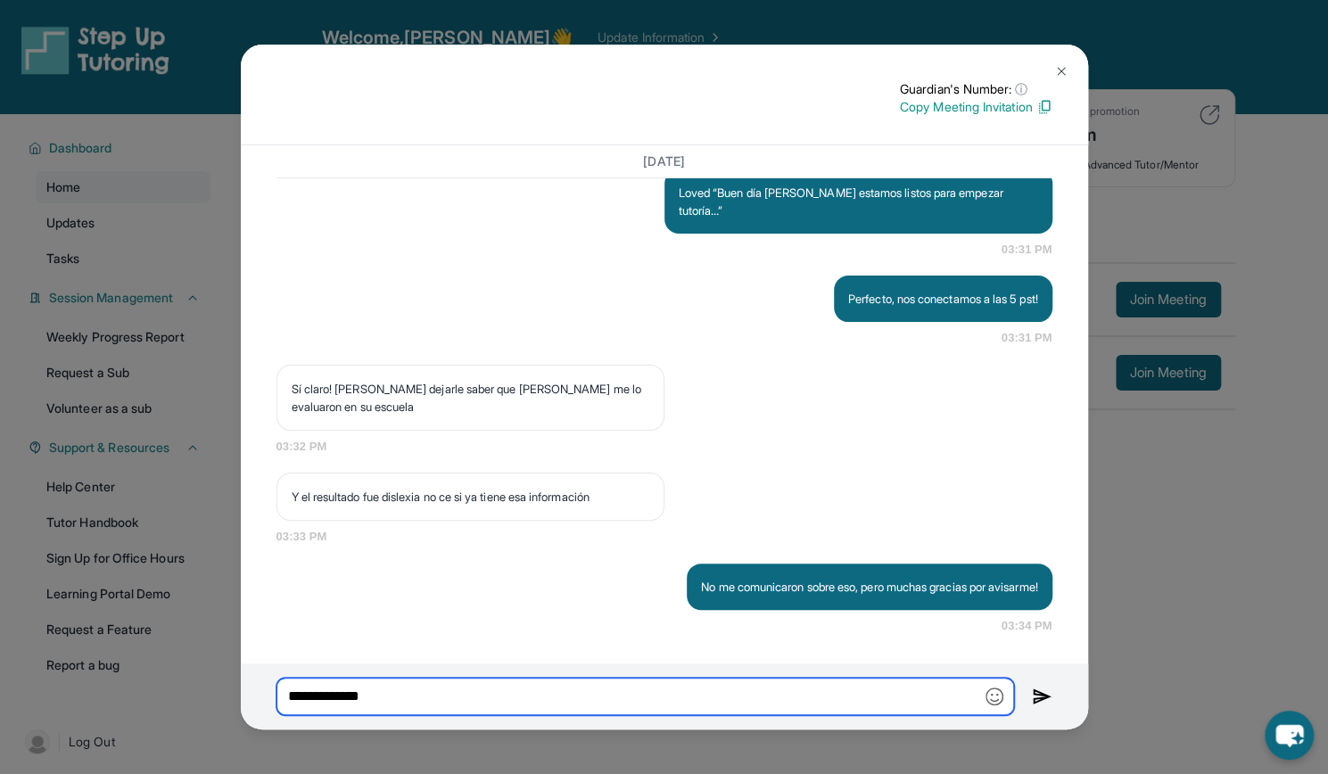 The width and height of the screenshot is (1328, 774). I want to click on p: Y el resultado fue dislexia no ce si ya tiene esa información, so click(470, 497).